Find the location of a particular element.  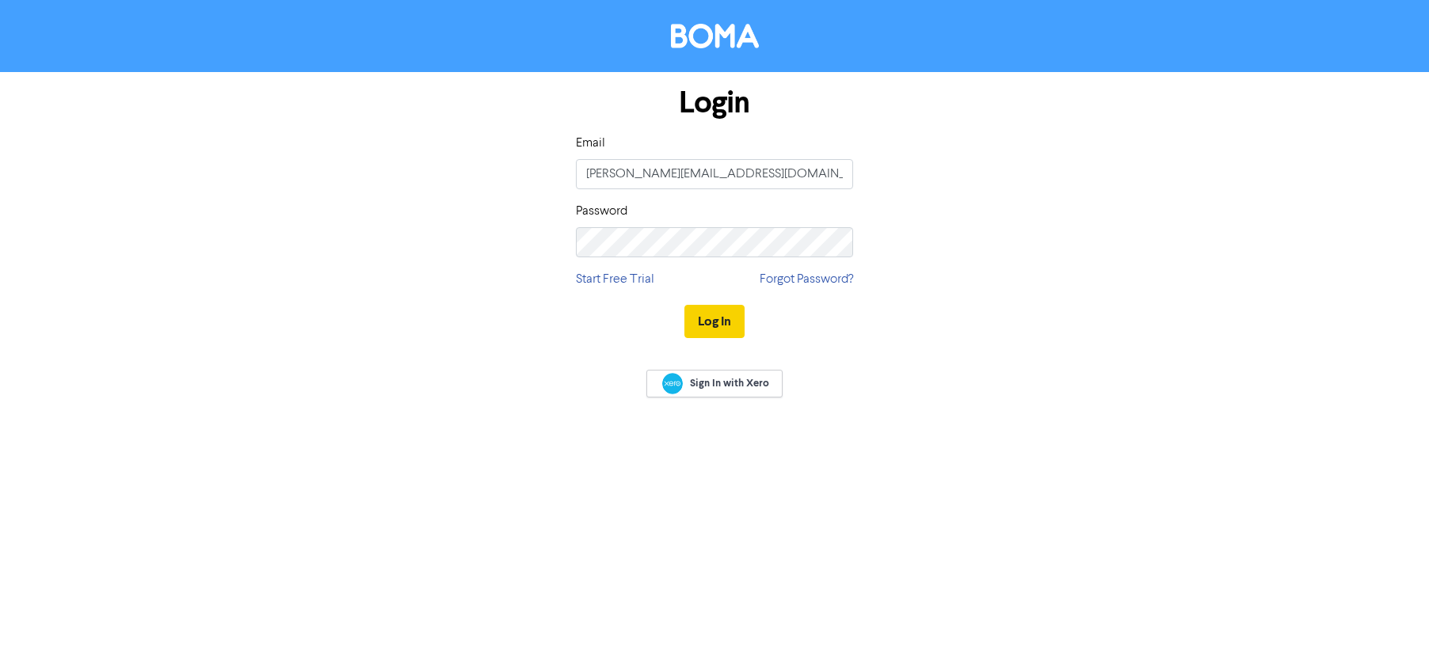

label: Password is located at coordinates (601, 211).